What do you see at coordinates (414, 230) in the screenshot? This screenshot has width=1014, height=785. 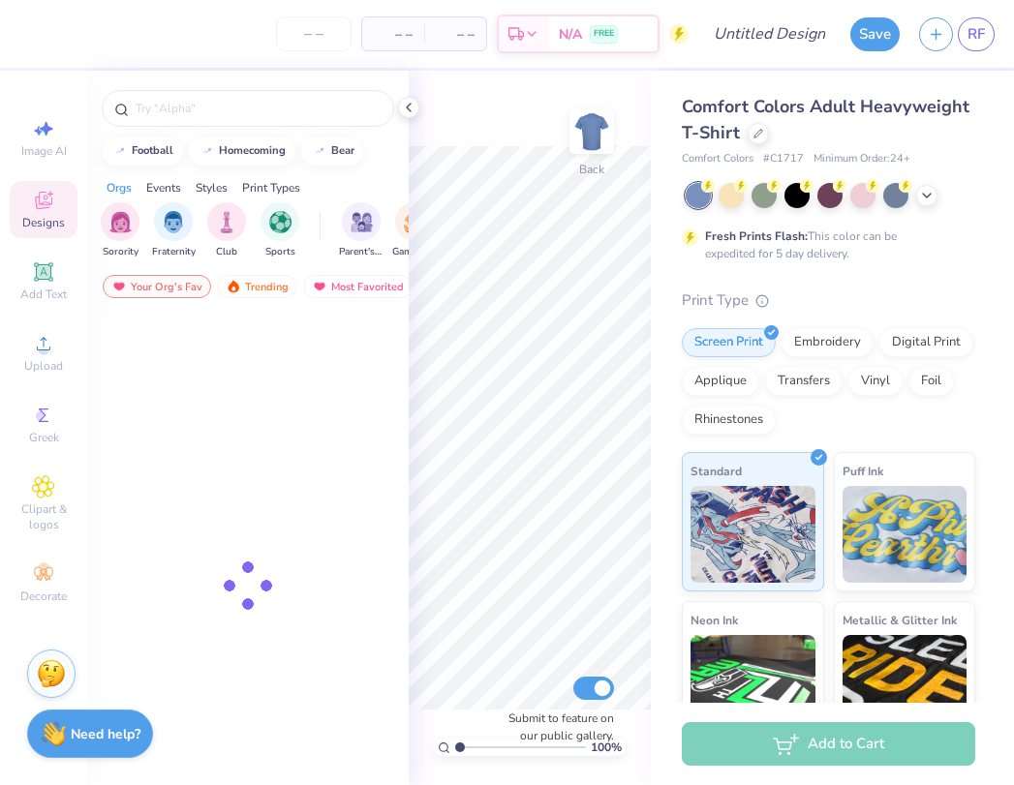 I see `div: filter for Game Day` at bounding box center [414, 230].